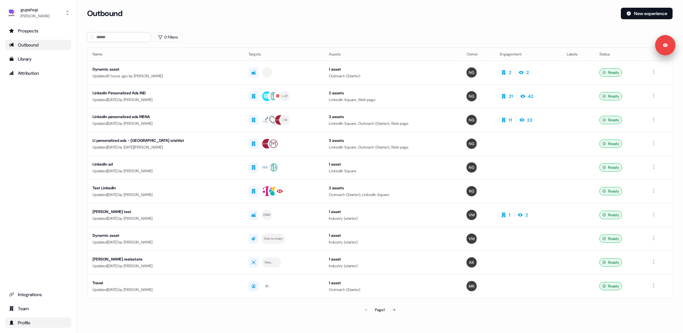  Describe the element at coordinates (380, 310) in the screenshot. I see `div: Page 1` at that location.